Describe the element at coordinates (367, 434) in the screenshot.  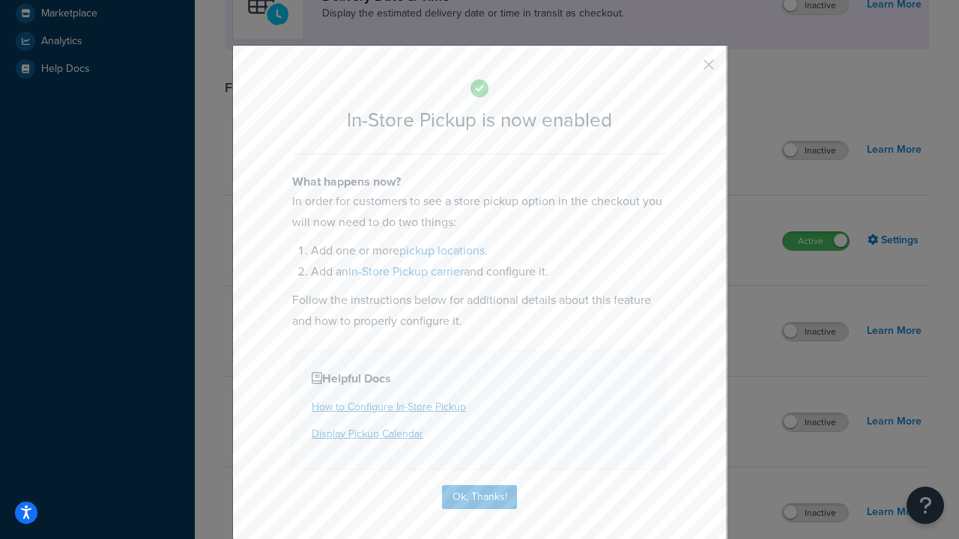
I see `a: Display Pickup Calendar` at that location.